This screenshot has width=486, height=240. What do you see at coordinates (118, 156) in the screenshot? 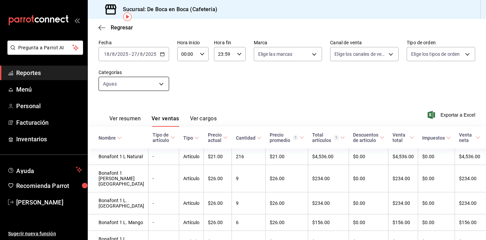
I see `td: Bonafont 1 L Natural` at bounding box center [118, 156].